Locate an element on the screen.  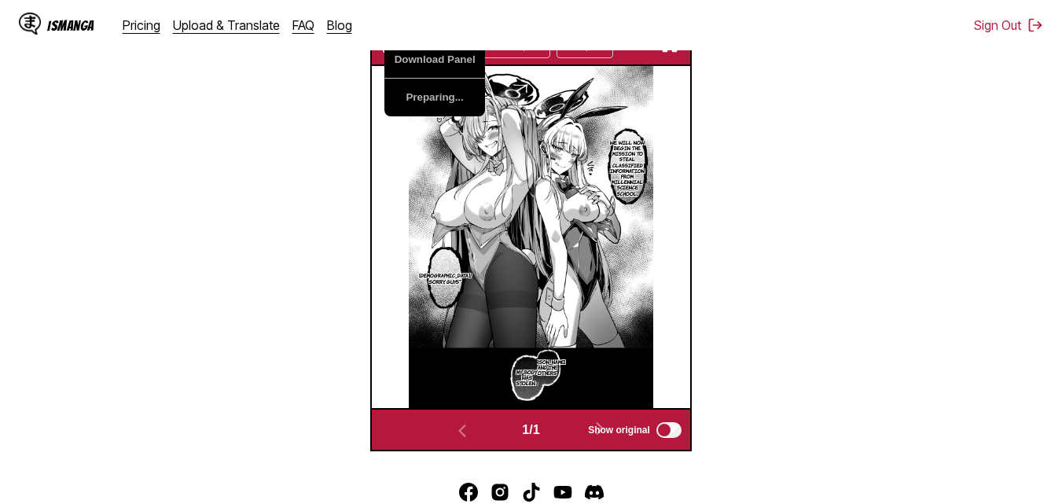
img: IsManga TikTok is located at coordinates (531, 492).